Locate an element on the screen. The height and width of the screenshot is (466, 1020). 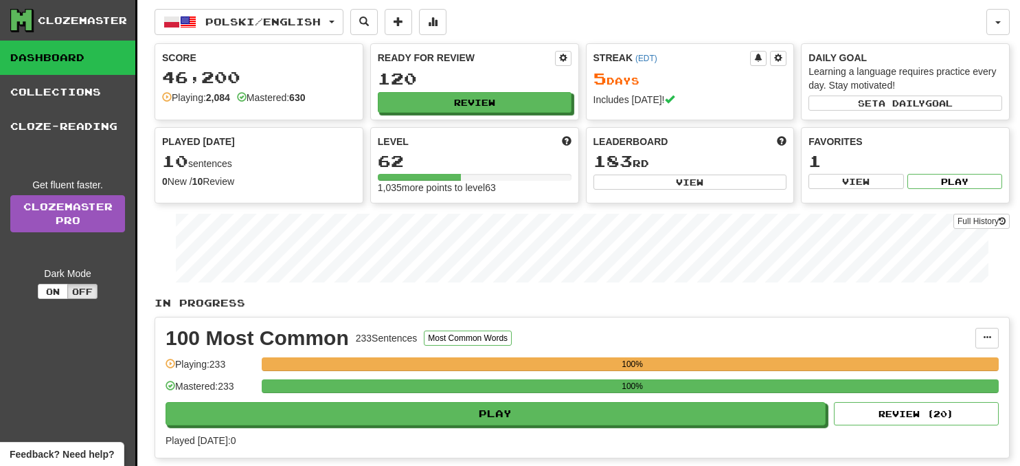
div: Favorites is located at coordinates (905, 142).